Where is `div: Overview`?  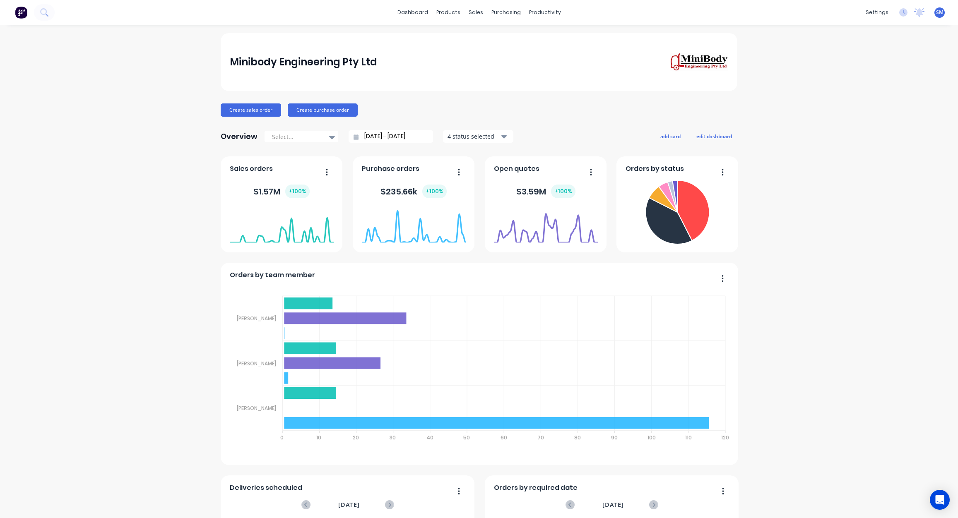
div: Overview is located at coordinates (239, 137).